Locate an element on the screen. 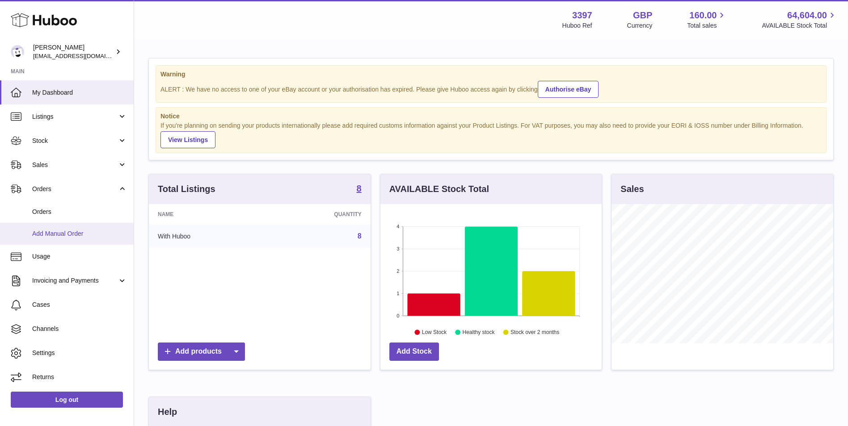  a: 160.00 Total sales is located at coordinates (707, 20).